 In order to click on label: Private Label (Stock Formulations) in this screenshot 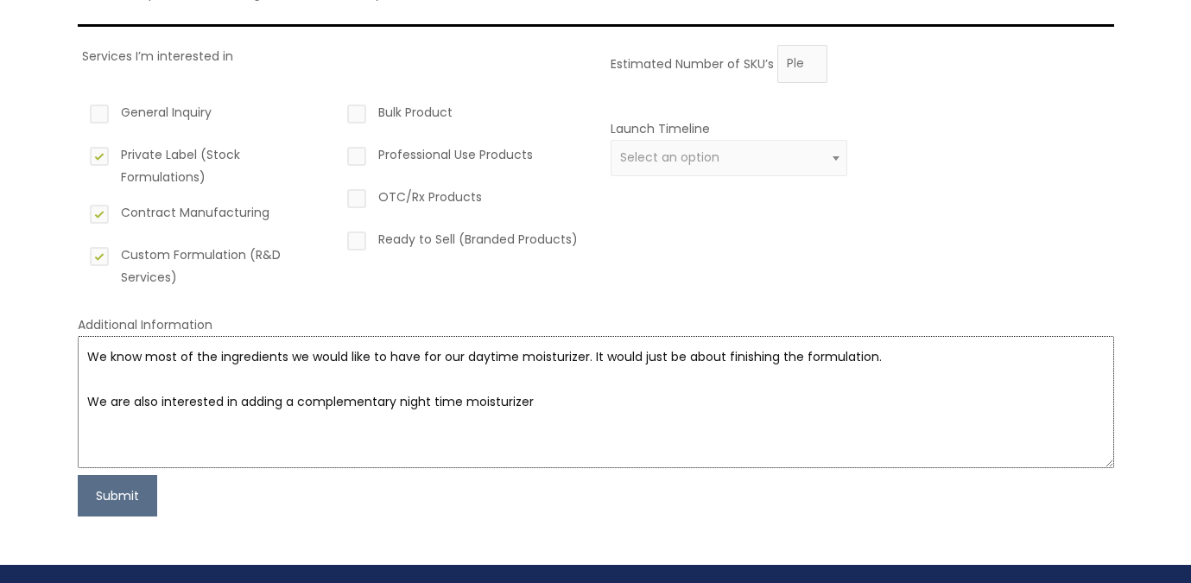, I will do `click(205, 166)`.